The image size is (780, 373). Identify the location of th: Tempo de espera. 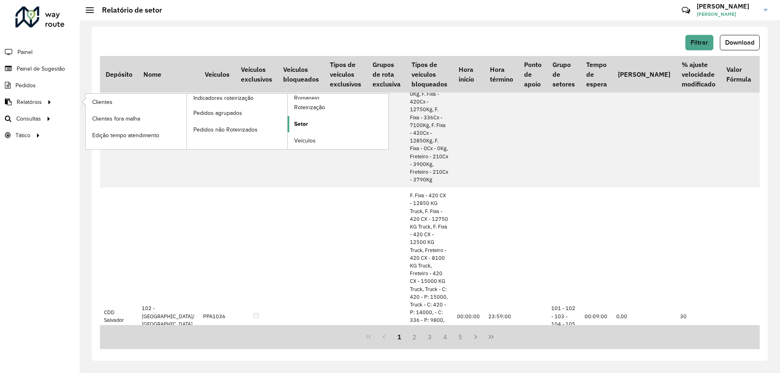
(596, 74).